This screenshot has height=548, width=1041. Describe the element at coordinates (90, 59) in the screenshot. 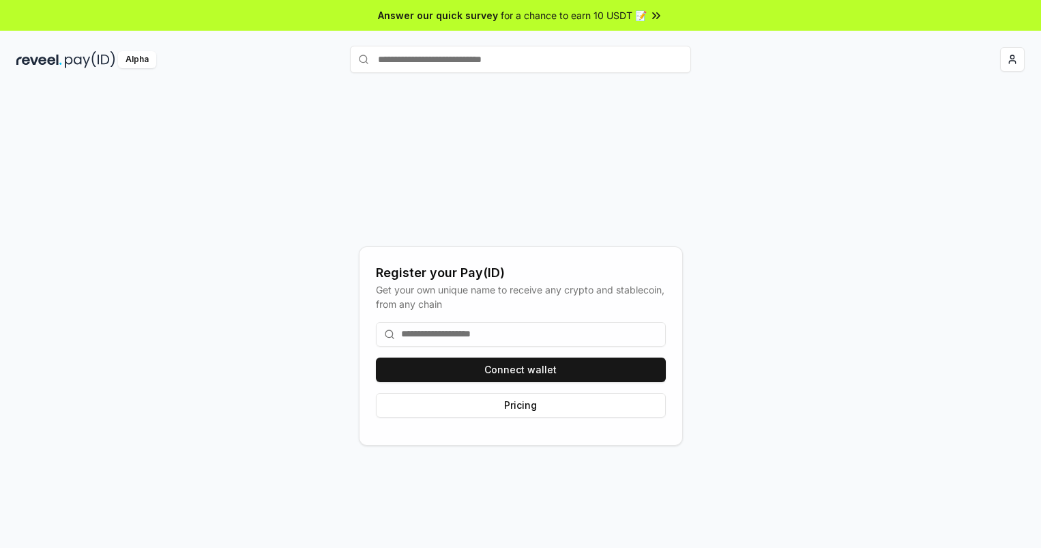

I see `img: pay_id` at that location.